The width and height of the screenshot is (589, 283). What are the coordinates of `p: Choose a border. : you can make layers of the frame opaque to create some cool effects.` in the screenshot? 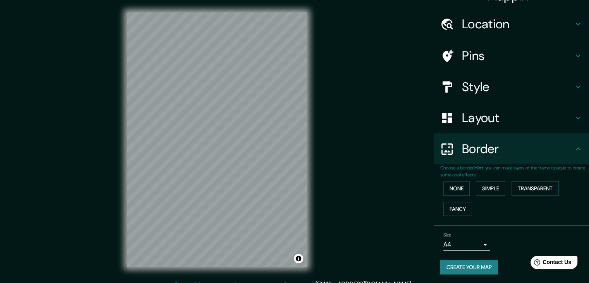 It's located at (515, 171).